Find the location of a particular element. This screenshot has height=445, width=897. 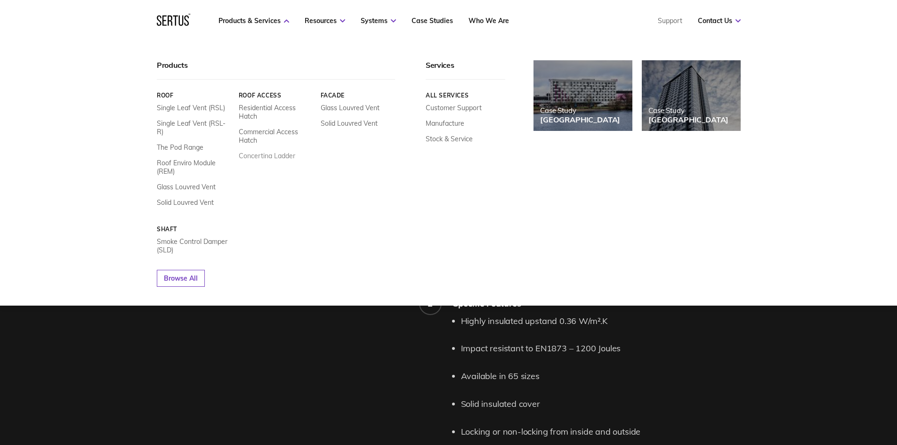

a: Manufacture is located at coordinates (445, 123).